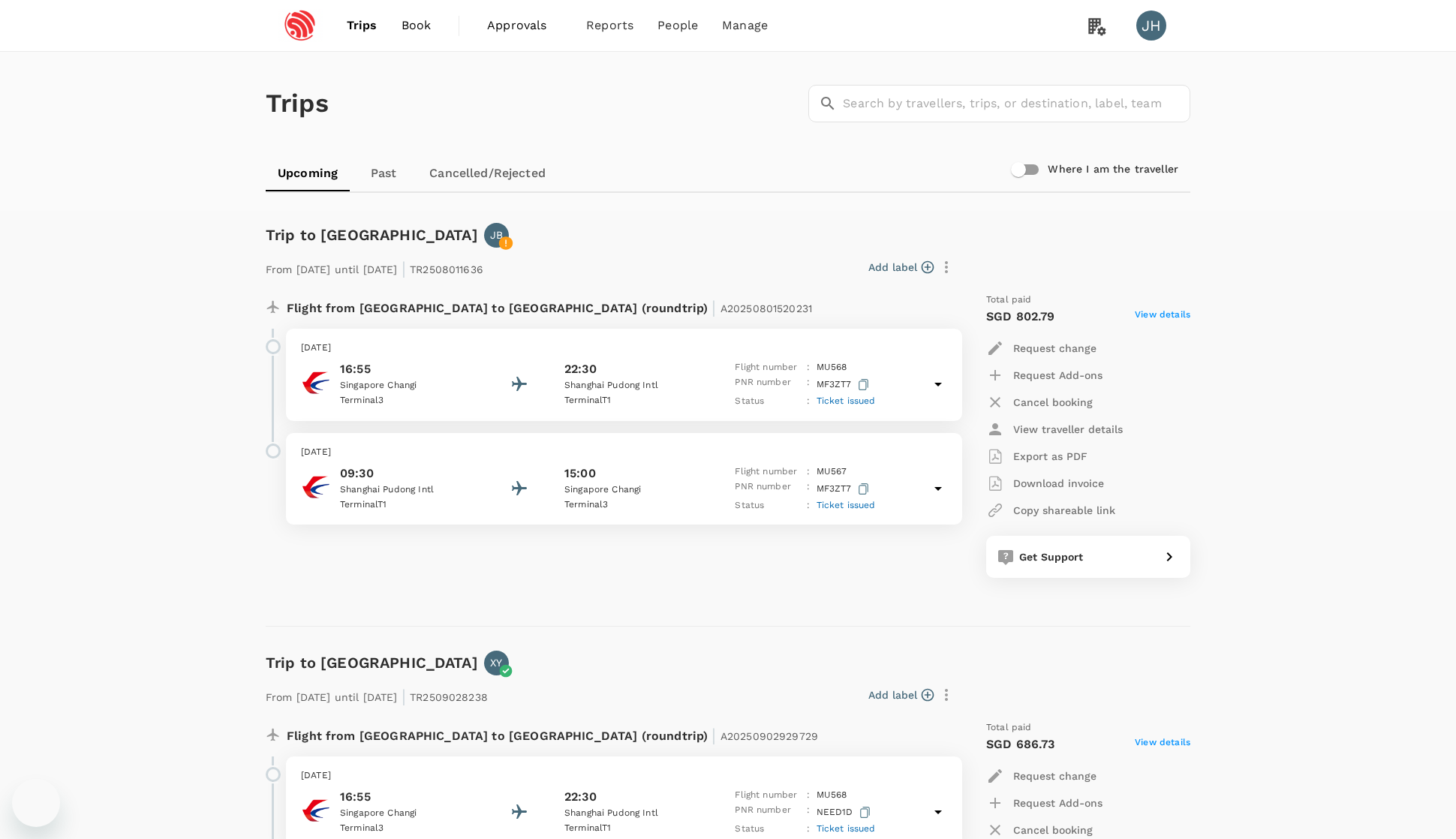  Describe the element at coordinates (745, 26) in the screenshot. I see `span: Manage` at that location.